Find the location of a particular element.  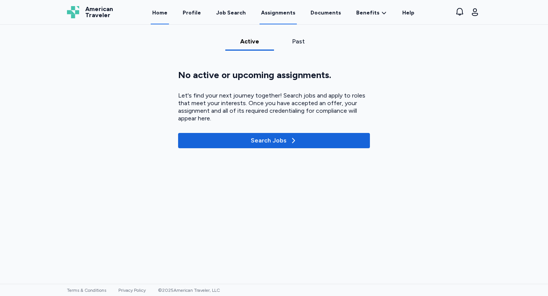

div: Job Search is located at coordinates (231, 13).